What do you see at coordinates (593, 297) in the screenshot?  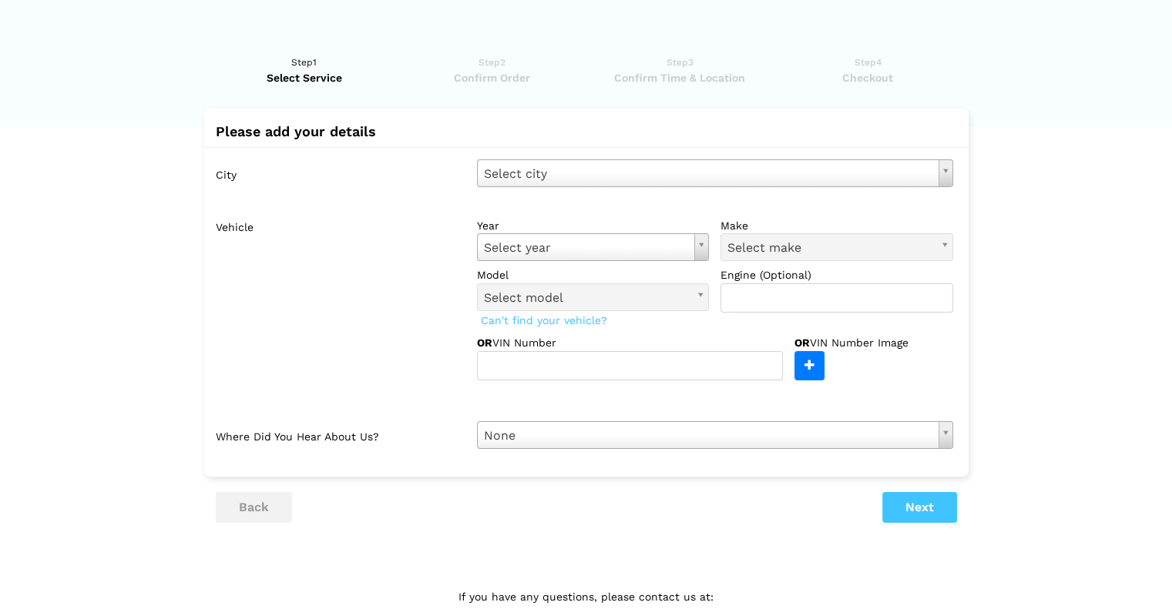 I see `a: Select model` at bounding box center [593, 297].